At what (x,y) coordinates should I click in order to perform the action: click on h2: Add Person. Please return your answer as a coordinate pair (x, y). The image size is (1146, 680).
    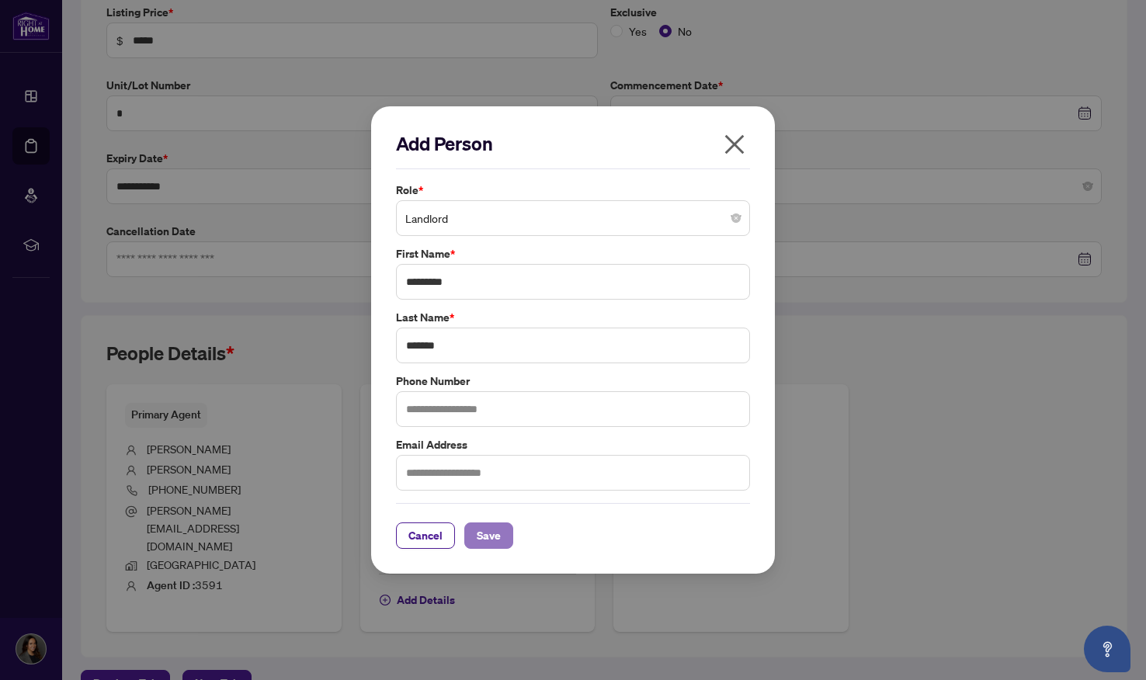
    Looking at the image, I should click on (573, 144).